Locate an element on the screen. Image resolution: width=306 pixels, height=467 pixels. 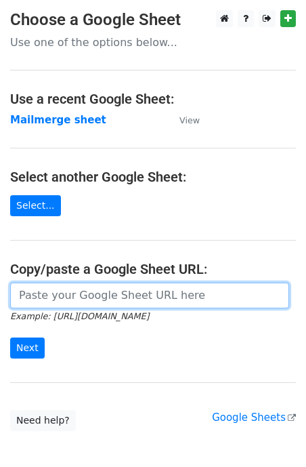
strong: Mailmerge sheet is located at coordinates (58, 120).